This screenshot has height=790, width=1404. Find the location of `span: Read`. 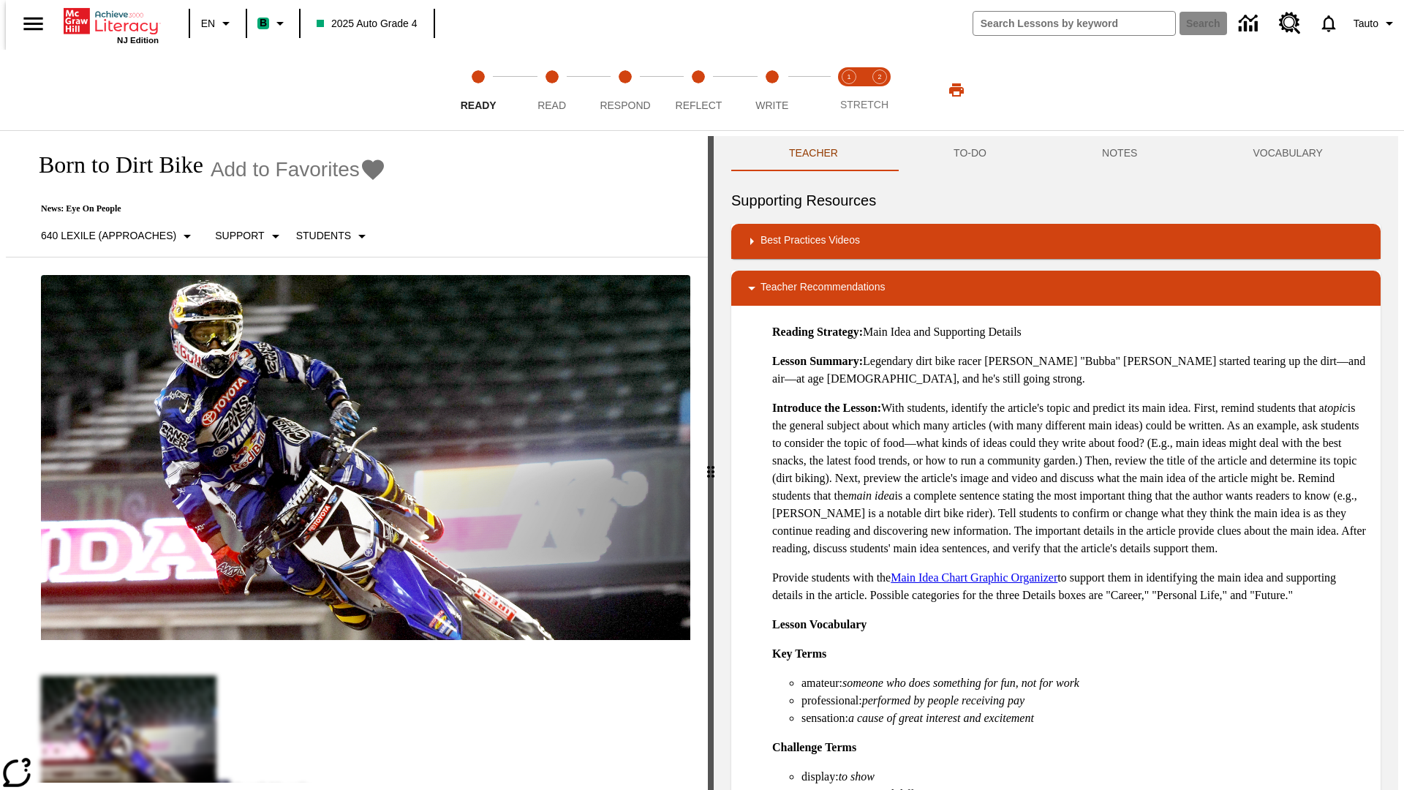

span: Read is located at coordinates (551, 105).